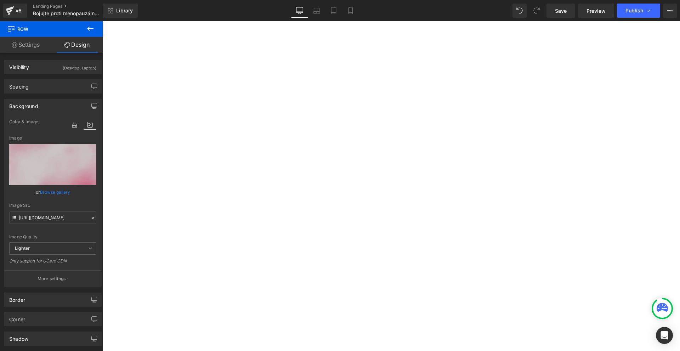 The image size is (680, 351). What do you see at coordinates (19, 65) in the screenshot?
I see `div: Visibility` at bounding box center [19, 65].